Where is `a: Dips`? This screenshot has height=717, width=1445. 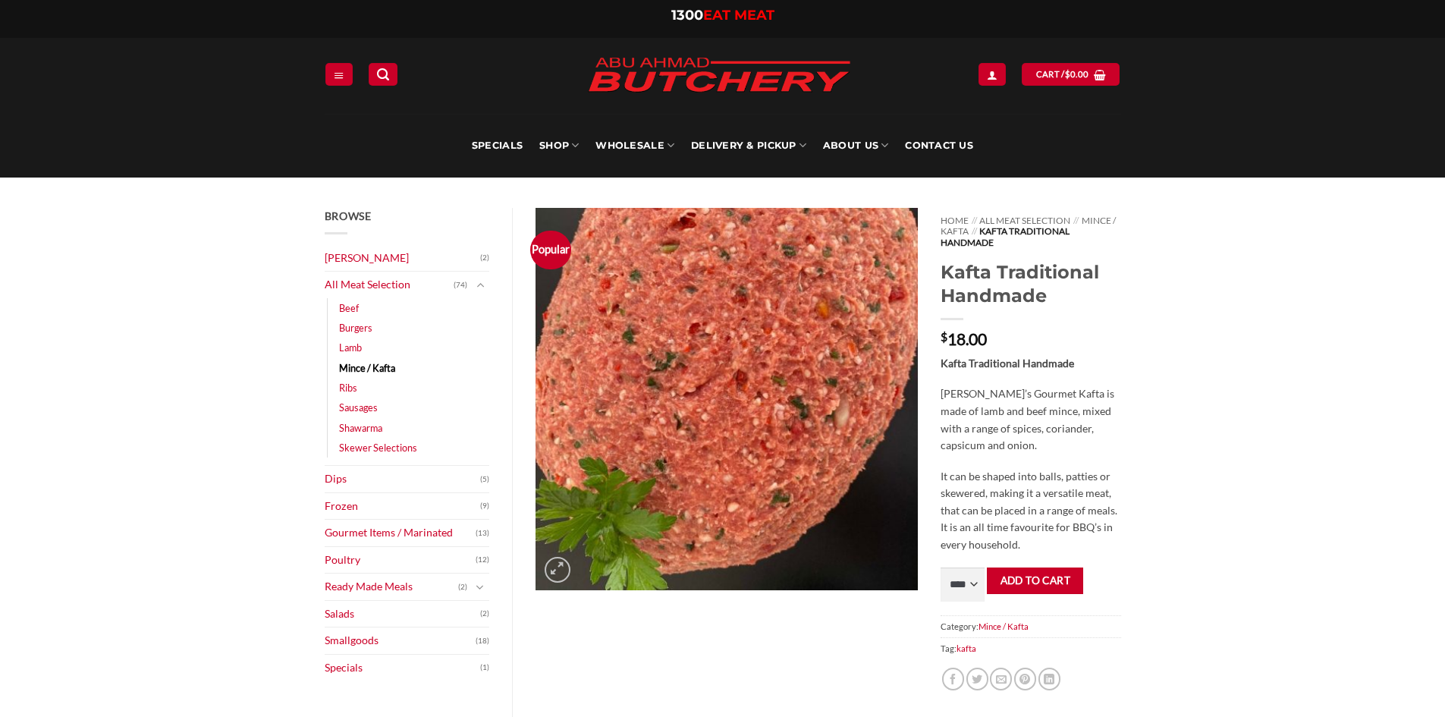
a: Dips is located at coordinates (403, 479).